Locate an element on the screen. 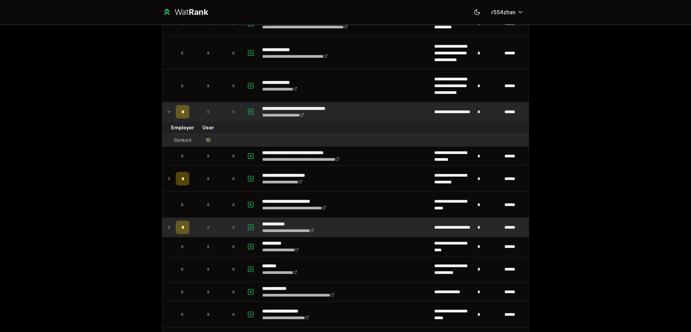 This screenshot has width=691, height=332. span: Rank is located at coordinates (198, 12).